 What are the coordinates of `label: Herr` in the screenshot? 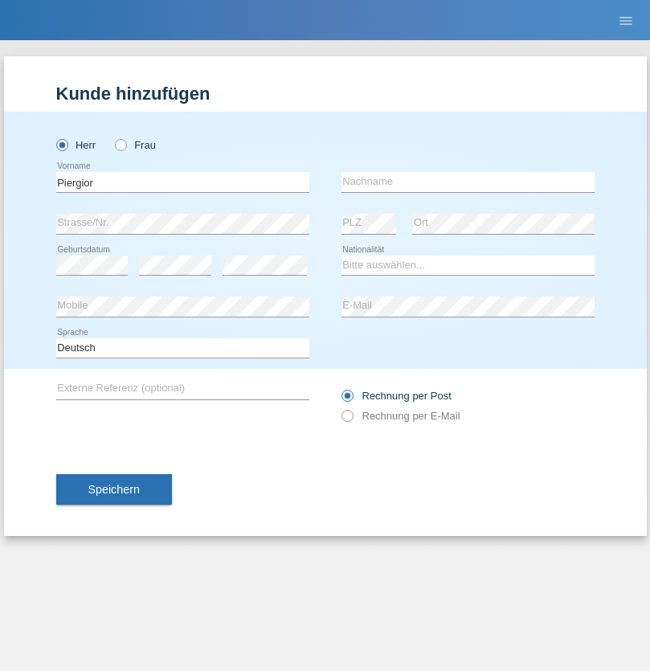 It's located at (76, 145).